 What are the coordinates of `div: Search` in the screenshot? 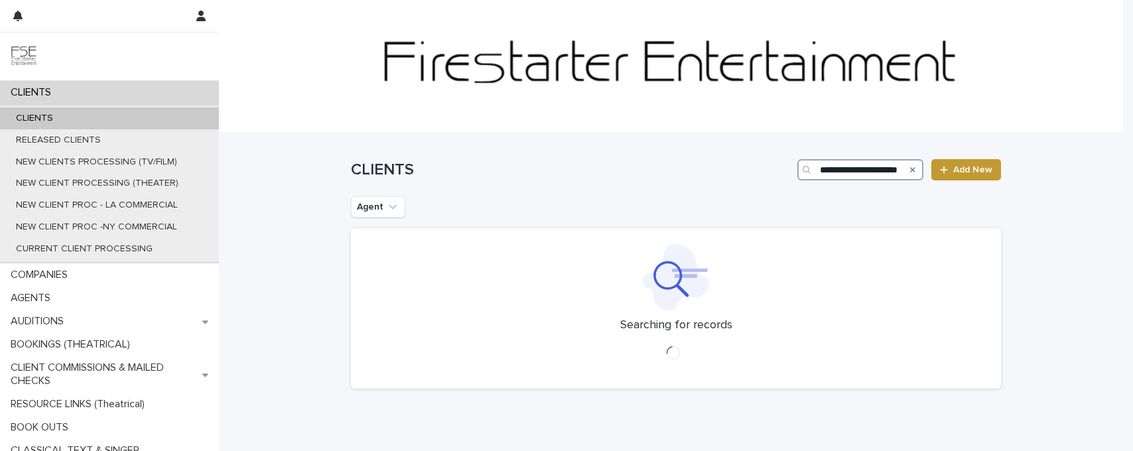 It's located at (860, 170).